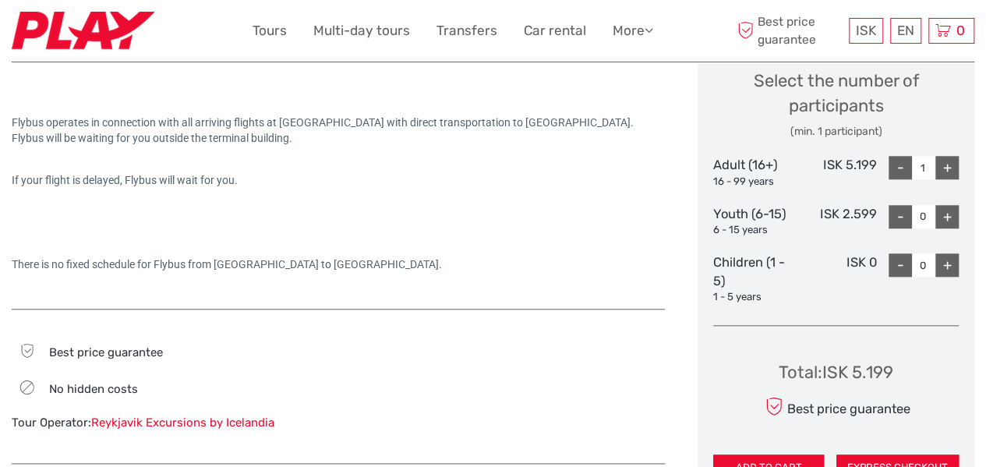  I want to click on a: Car rental, so click(555, 30).